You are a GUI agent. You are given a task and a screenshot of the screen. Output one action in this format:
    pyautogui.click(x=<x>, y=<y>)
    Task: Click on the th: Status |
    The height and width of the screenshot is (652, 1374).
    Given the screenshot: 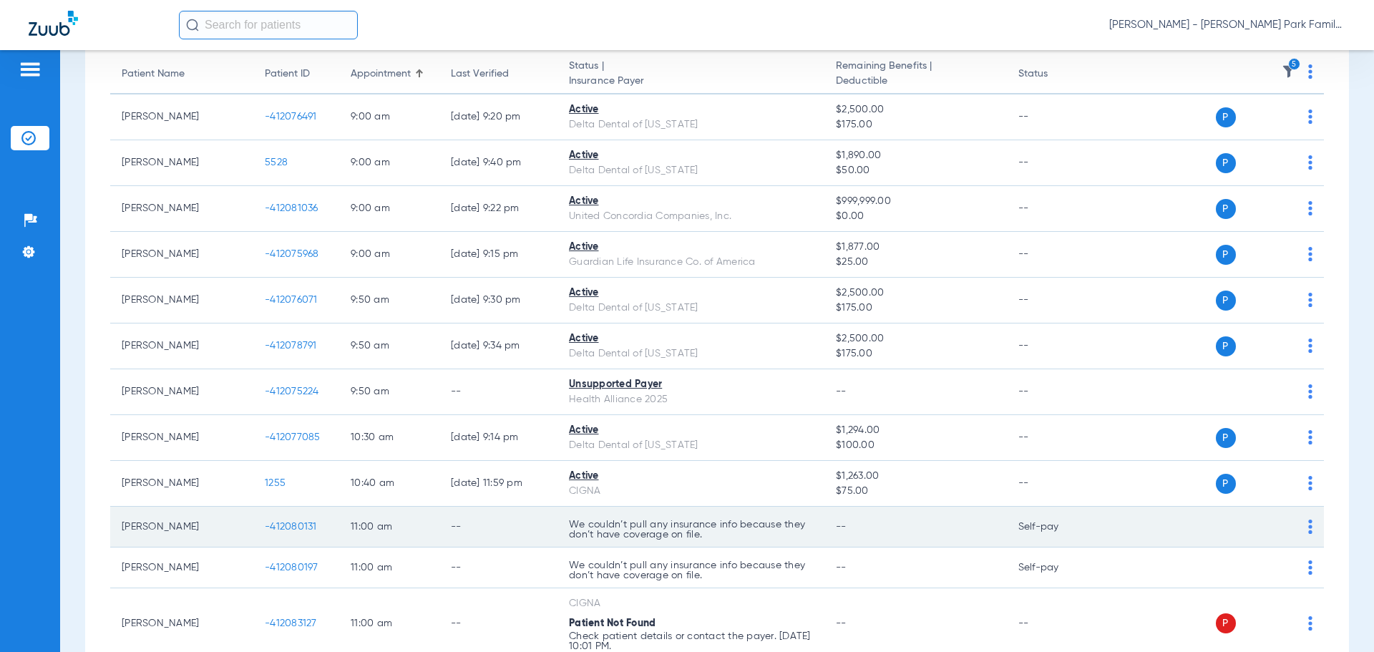 What is the action you would take?
    pyautogui.click(x=691, y=74)
    